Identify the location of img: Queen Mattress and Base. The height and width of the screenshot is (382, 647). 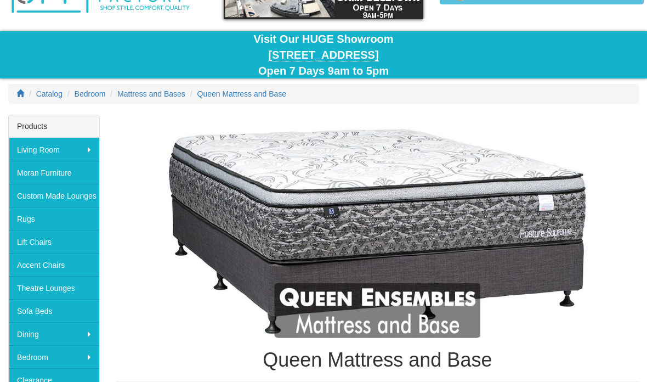
(377, 229).